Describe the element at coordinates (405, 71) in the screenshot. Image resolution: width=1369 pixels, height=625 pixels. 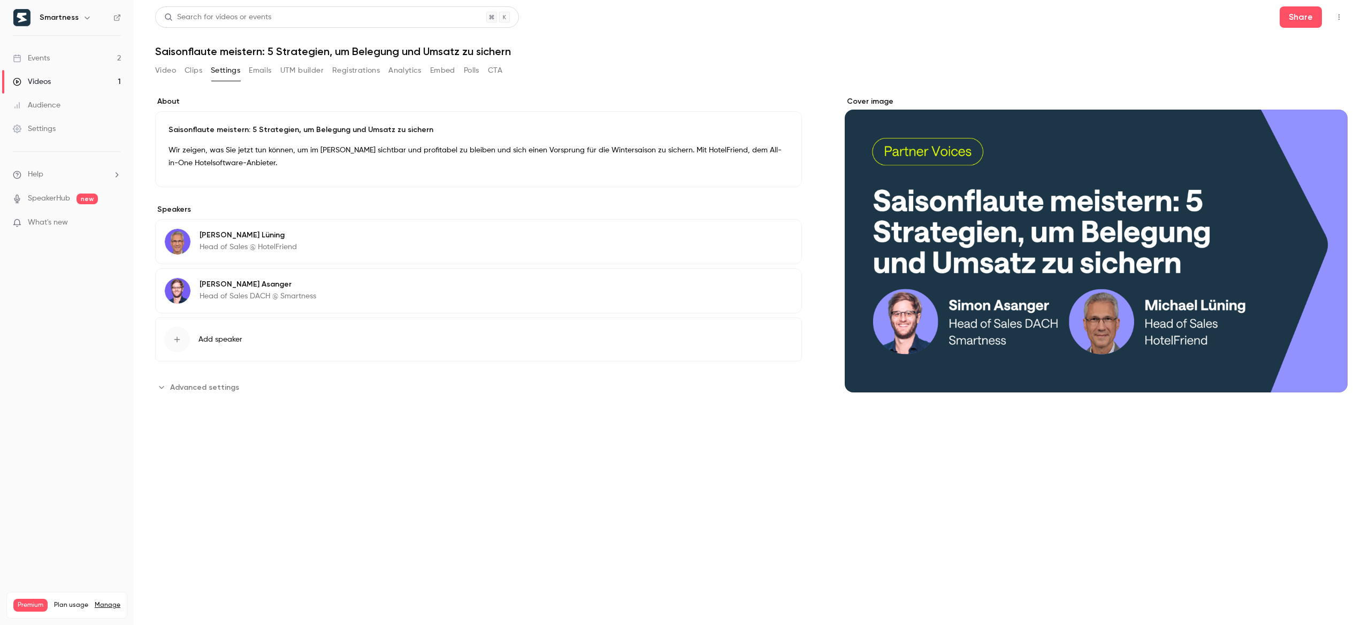
I see `button: Analytics` at that location.